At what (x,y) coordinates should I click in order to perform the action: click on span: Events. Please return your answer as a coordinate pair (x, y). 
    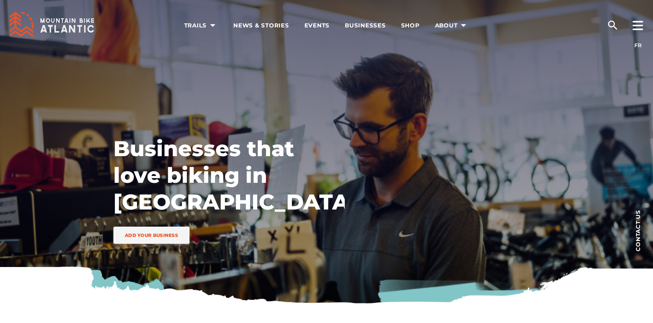
    Looking at the image, I should click on (317, 25).